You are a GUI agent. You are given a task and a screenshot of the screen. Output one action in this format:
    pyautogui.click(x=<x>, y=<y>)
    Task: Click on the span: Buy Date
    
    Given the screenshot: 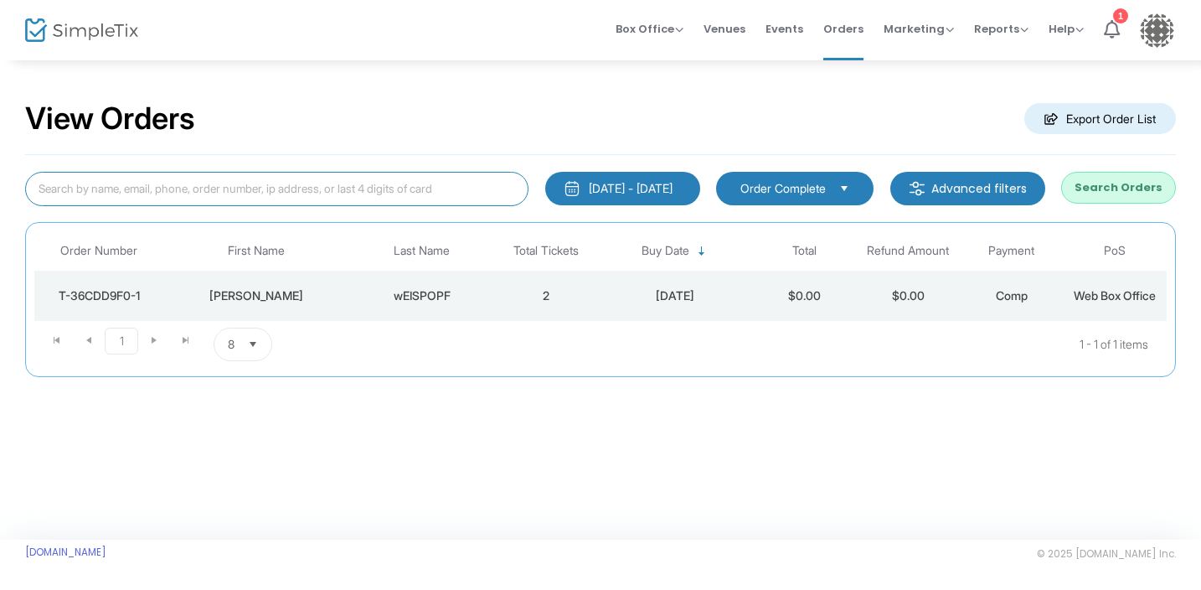 What is the action you would take?
    pyautogui.click(x=665, y=250)
    